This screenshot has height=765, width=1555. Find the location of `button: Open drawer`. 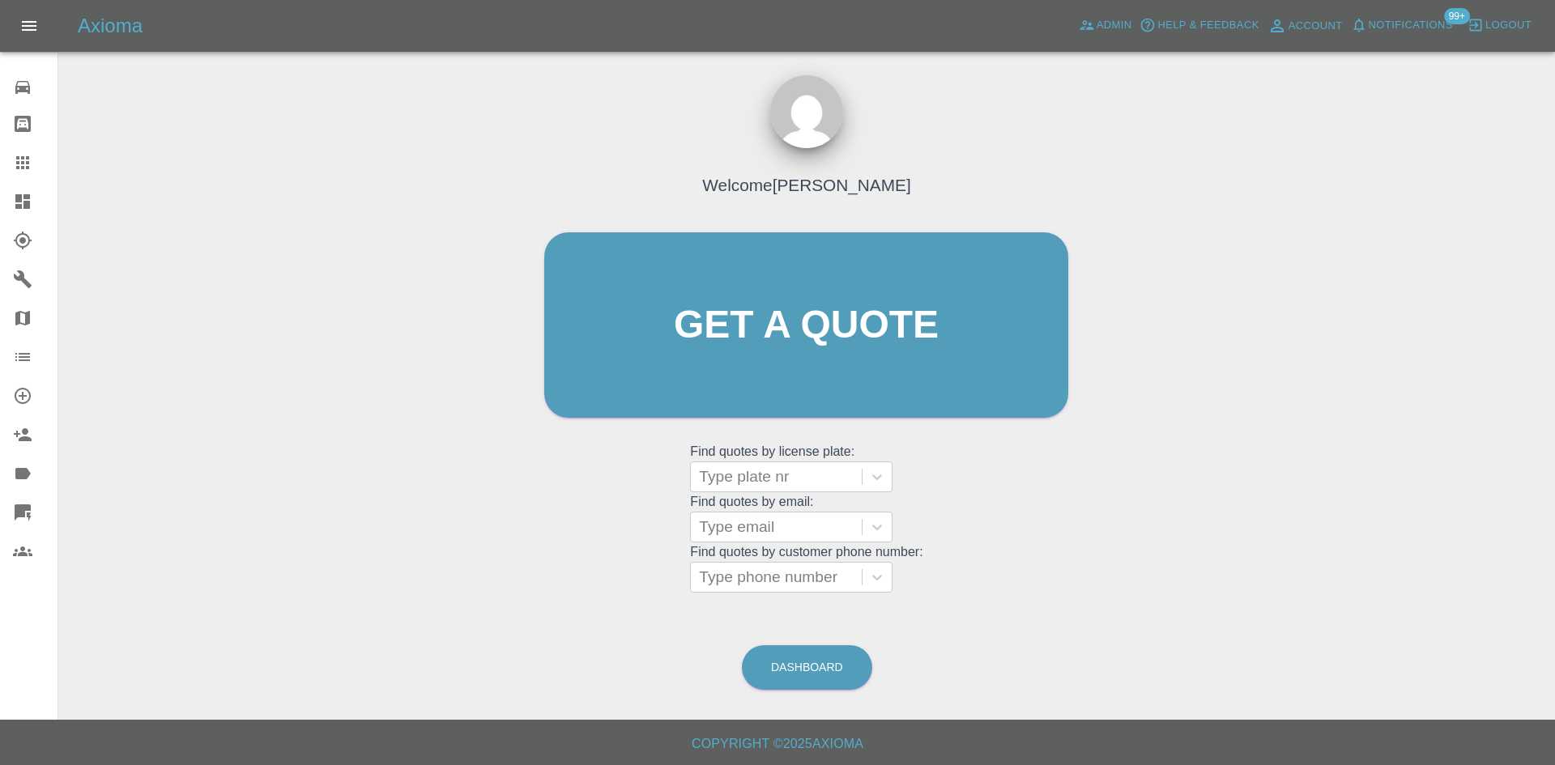

button: Open drawer is located at coordinates (29, 26).